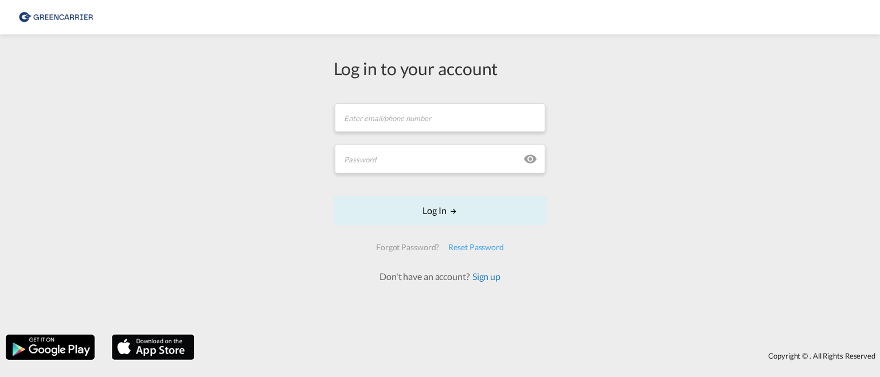 Image resolution: width=880 pixels, height=377 pixels. Describe the element at coordinates (56, 17) in the screenshot. I see `img: 8cf206808afe11efa76fcd1e3d746489.png` at that location.